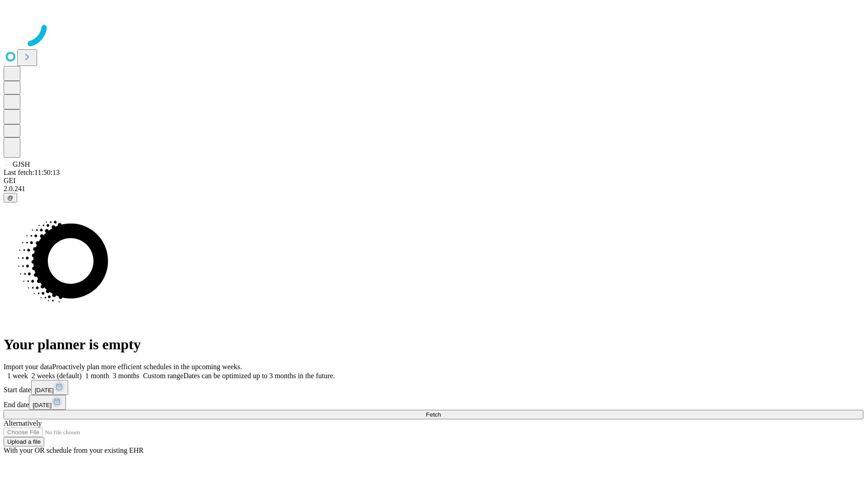 Image resolution: width=867 pixels, height=488 pixels. I want to click on button: Upload a file, so click(24, 441).